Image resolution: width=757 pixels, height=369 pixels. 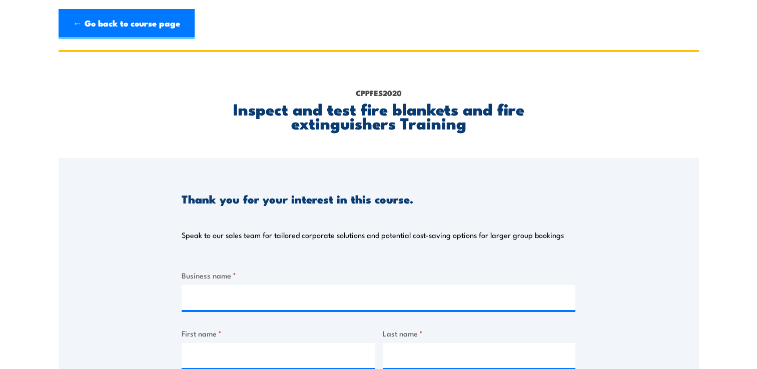 I want to click on h3: Thank you for your interest in this course., so click(x=297, y=199).